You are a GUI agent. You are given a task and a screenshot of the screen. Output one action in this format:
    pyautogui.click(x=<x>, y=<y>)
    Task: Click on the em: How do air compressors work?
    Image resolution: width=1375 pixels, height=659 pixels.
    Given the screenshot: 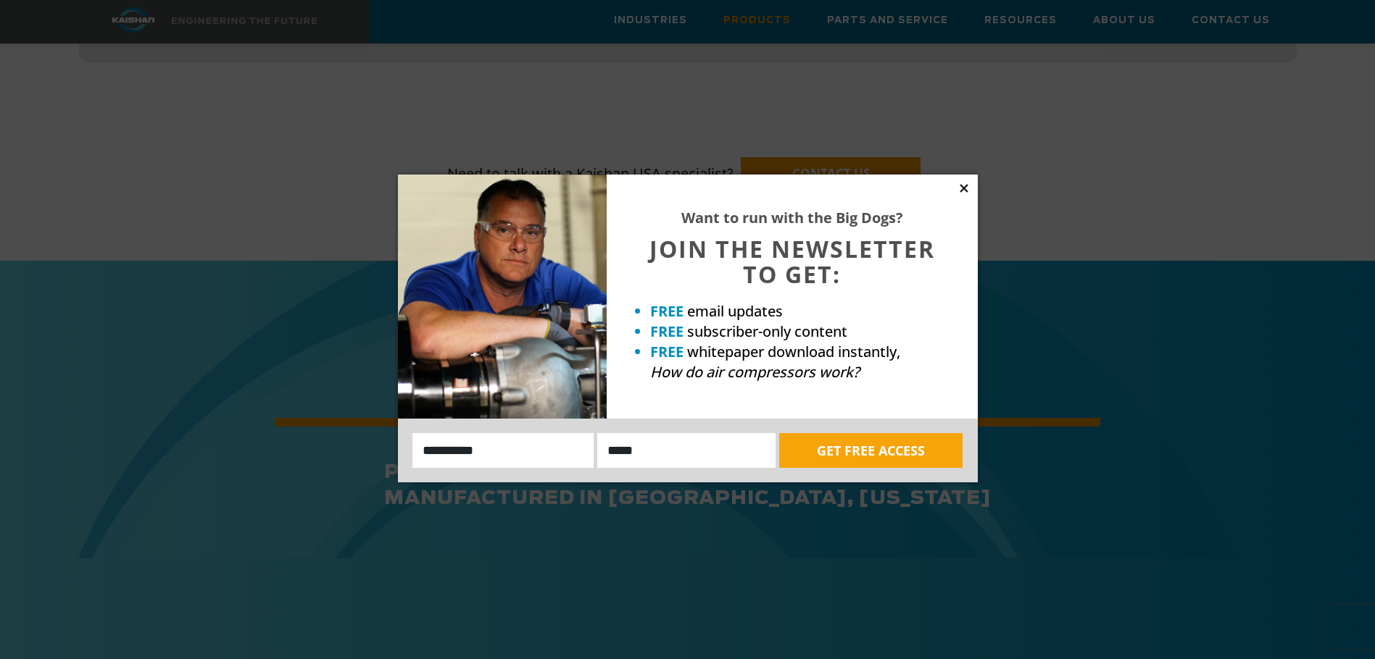 What is the action you would take?
    pyautogui.click(x=754, y=372)
    